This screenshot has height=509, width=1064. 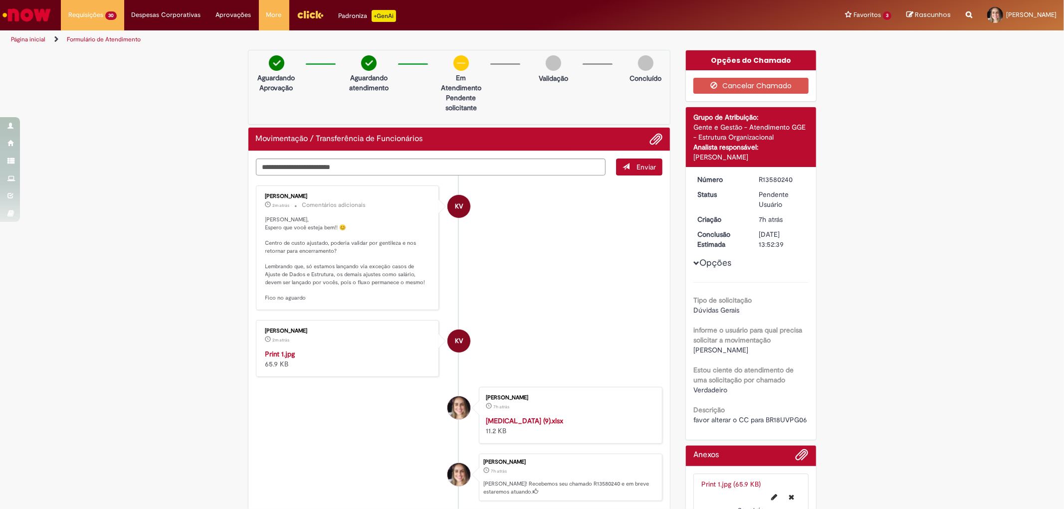 I want to click on span: Despesas Corporativas, so click(x=166, y=15).